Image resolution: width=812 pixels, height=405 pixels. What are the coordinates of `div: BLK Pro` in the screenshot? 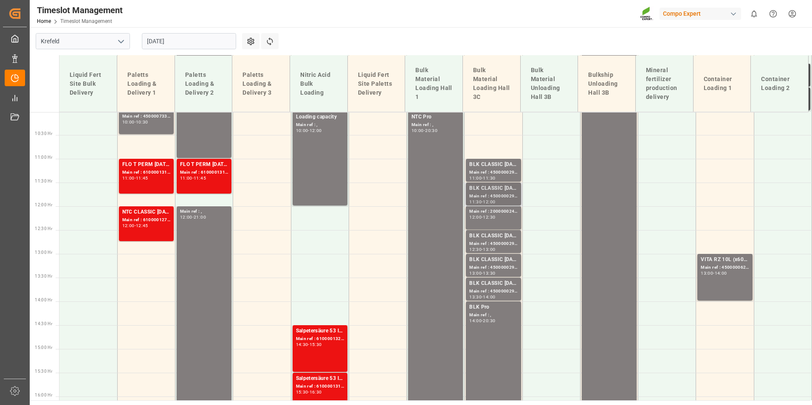 It's located at (493, 307).